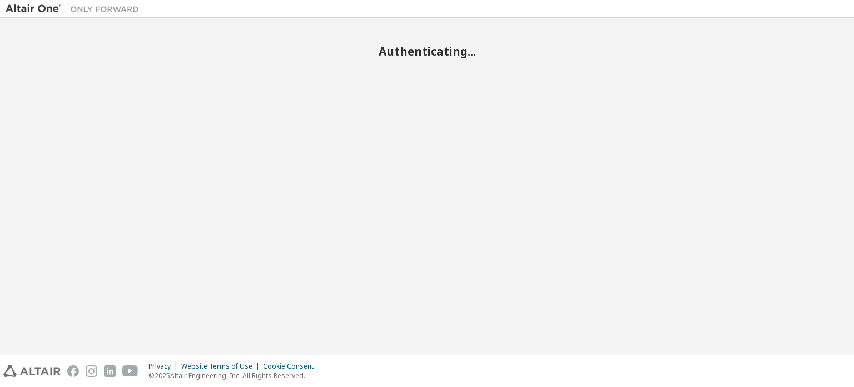  What do you see at coordinates (110, 370) in the screenshot?
I see `img: linkedin.svg` at bounding box center [110, 370].